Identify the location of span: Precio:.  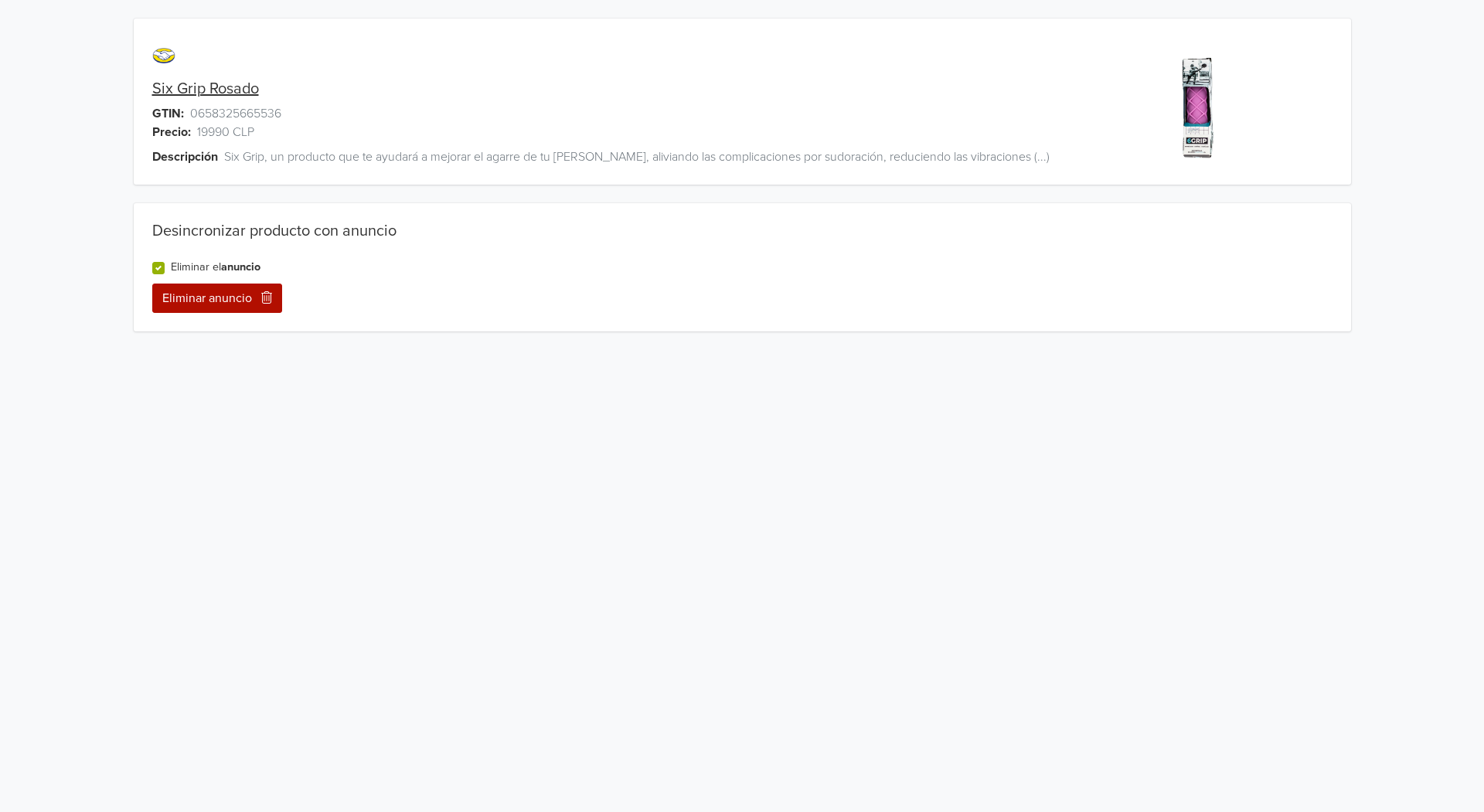
(172, 132).